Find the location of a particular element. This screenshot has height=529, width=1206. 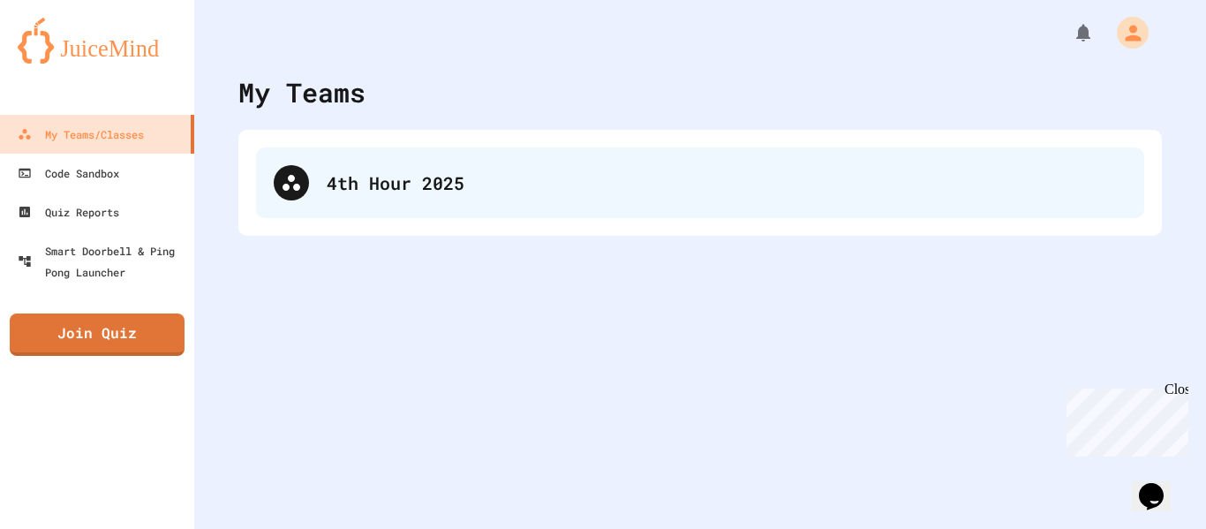

a: Join Quiz is located at coordinates (97, 335).